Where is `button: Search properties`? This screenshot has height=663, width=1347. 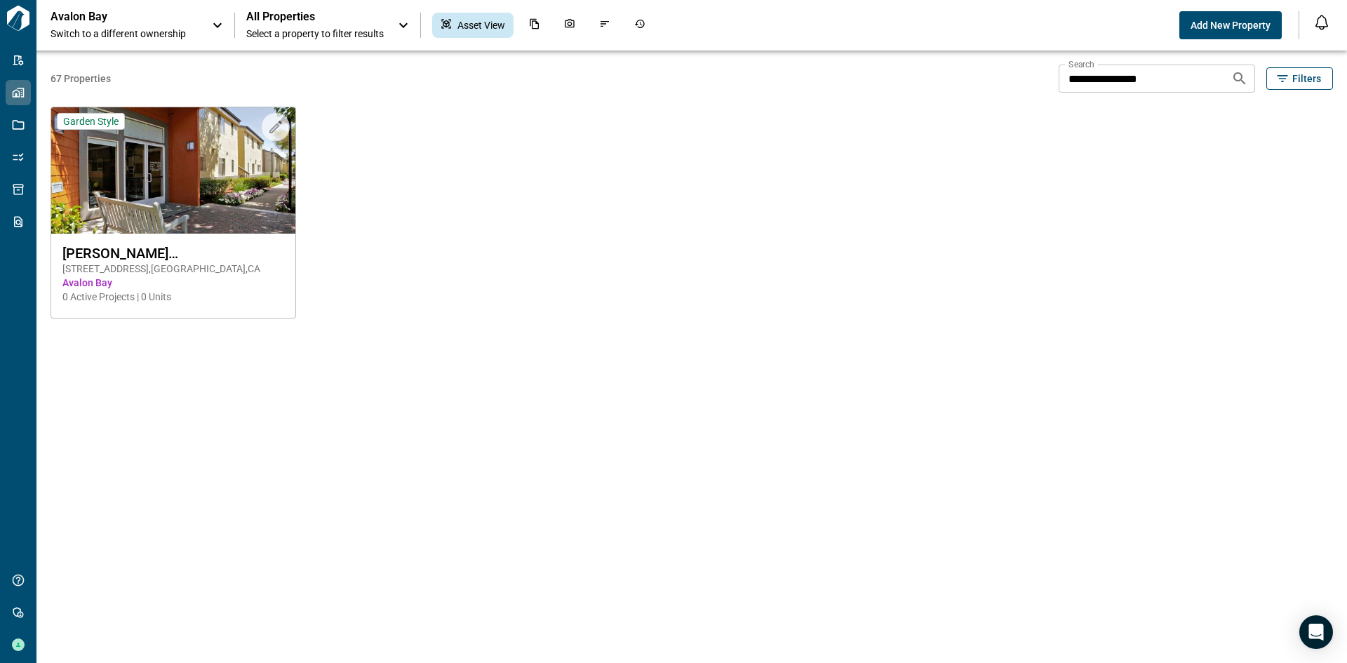 button: Search properties is located at coordinates (1240, 79).